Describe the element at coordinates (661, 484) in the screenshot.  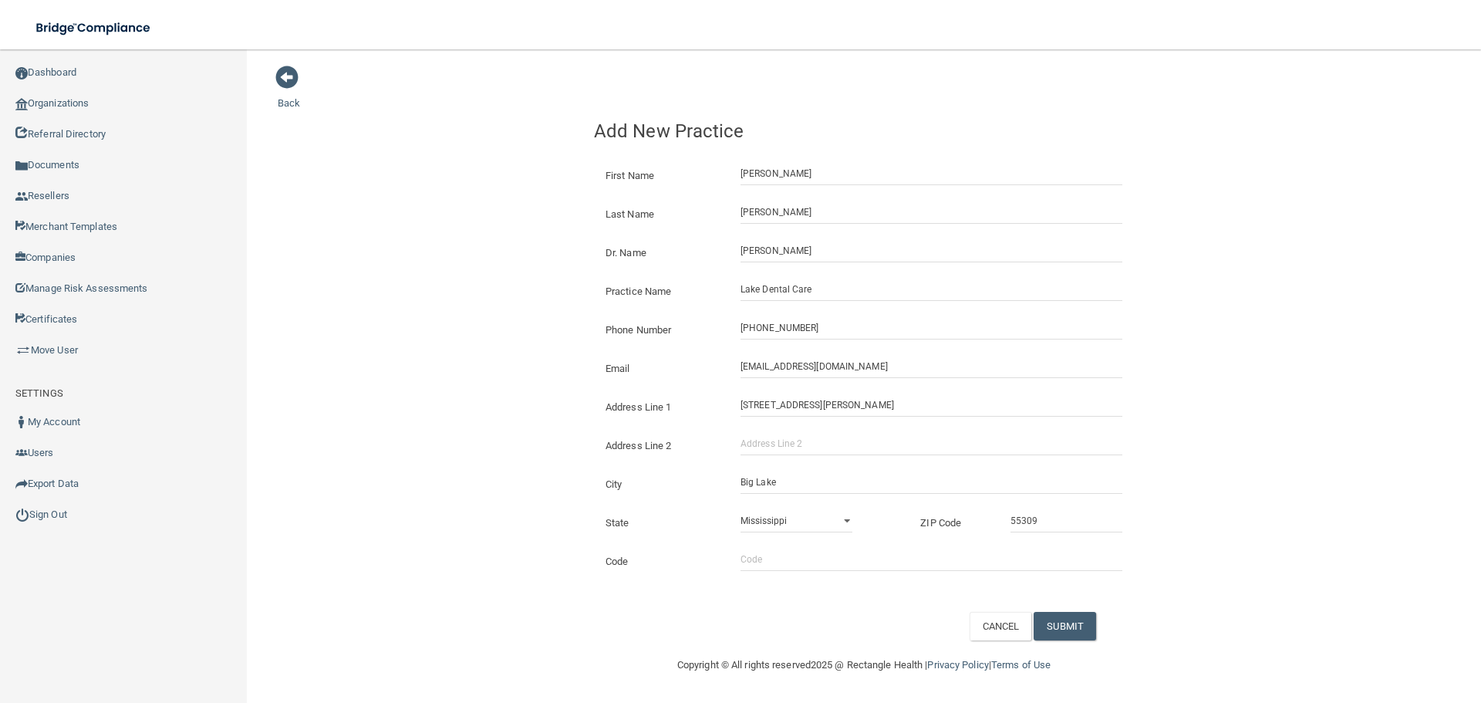
I see `label: City` at that location.